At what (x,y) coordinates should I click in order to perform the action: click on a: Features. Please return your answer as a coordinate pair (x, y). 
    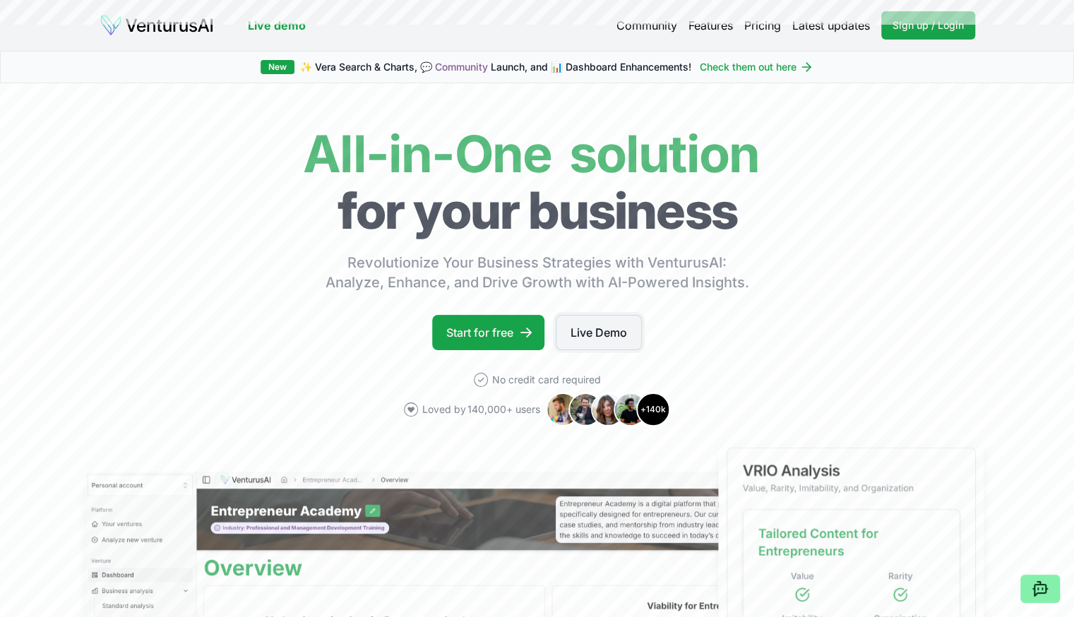
    Looking at the image, I should click on (711, 25).